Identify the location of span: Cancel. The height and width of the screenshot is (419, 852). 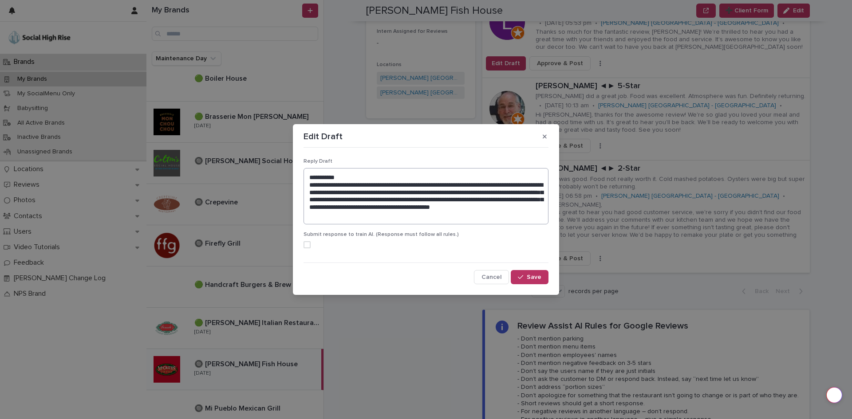
(491, 277).